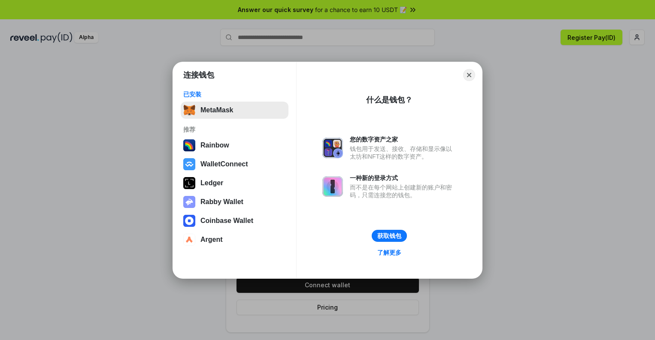 Image resolution: width=655 pixels, height=340 pixels. What do you see at coordinates (389, 100) in the screenshot?
I see `div: 什么是钱包？` at bounding box center [389, 100].